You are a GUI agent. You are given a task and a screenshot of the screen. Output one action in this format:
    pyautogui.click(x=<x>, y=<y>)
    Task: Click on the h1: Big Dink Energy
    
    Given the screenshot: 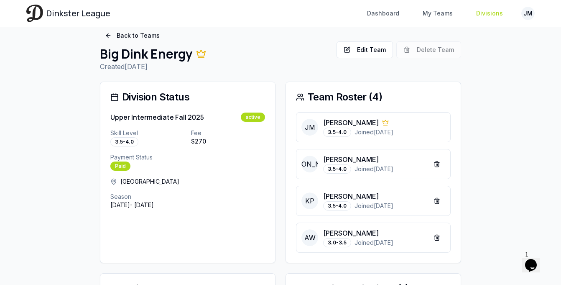 What is the action you would take?
    pyautogui.click(x=215, y=54)
    